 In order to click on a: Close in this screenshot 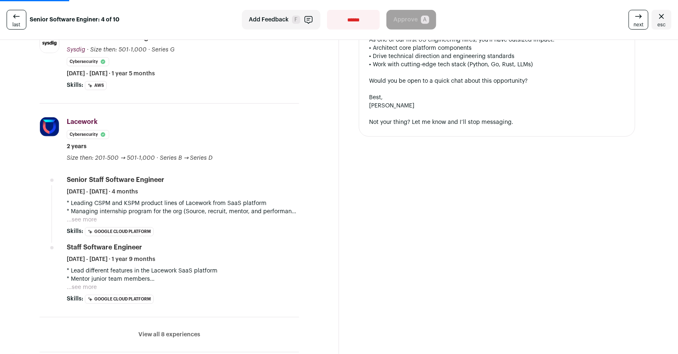, I will do `click(661, 20)`.